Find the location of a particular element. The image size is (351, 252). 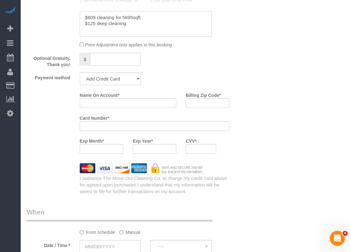

label: Card Number is located at coordinates (94, 117).